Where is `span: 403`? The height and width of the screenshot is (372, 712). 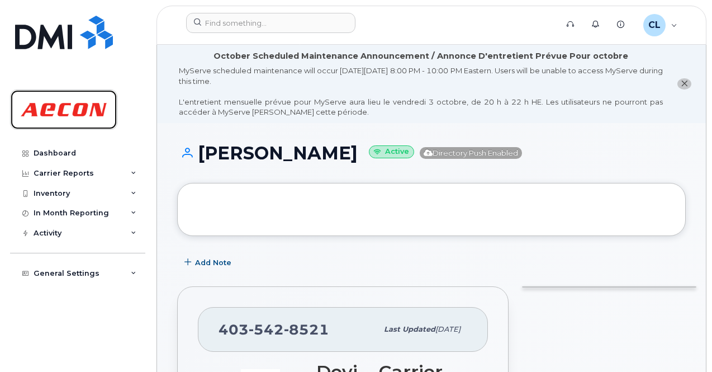 span: 403 is located at coordinates (274, 329).